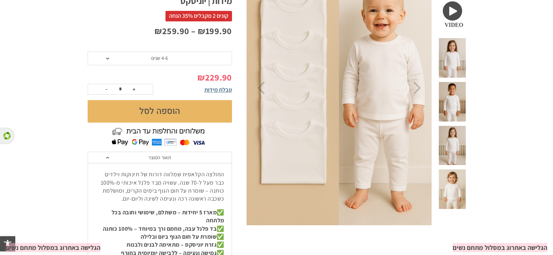 The image size is (553, 255). Describe the element at coordinates (120, 89) in the screenshot. I see `input: כמות המוצר` at that location.